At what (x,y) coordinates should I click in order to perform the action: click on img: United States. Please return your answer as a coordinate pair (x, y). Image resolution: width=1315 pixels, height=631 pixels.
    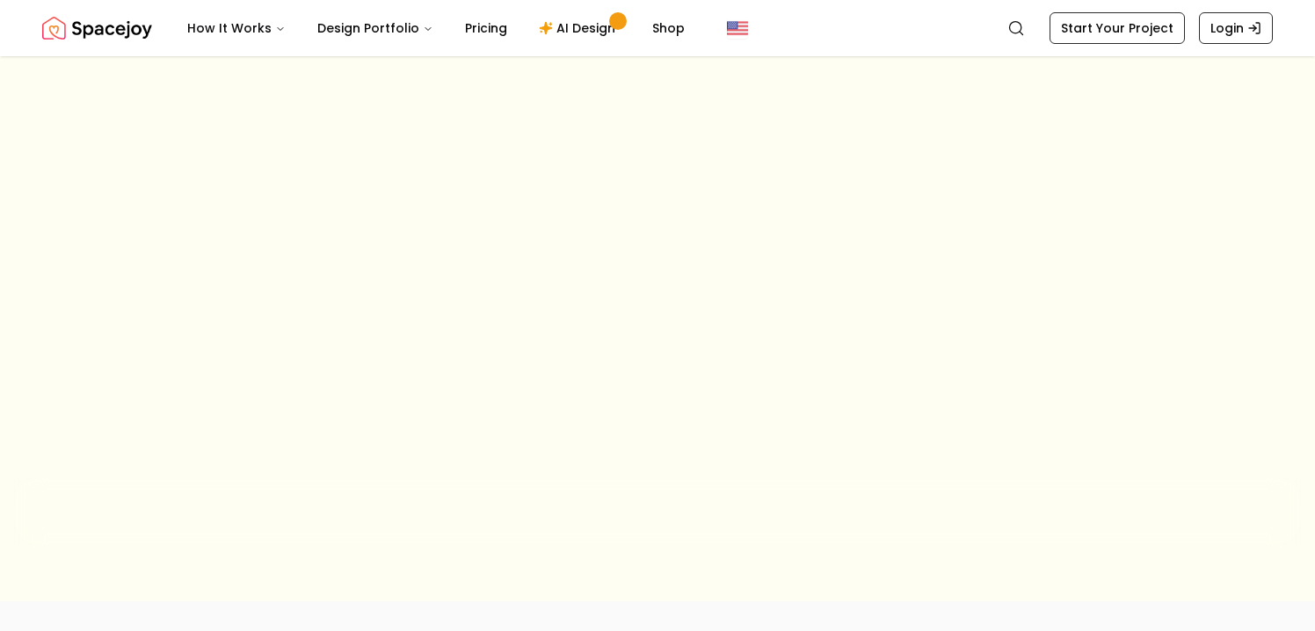
    Looking at the image, I should click on (737, 28).